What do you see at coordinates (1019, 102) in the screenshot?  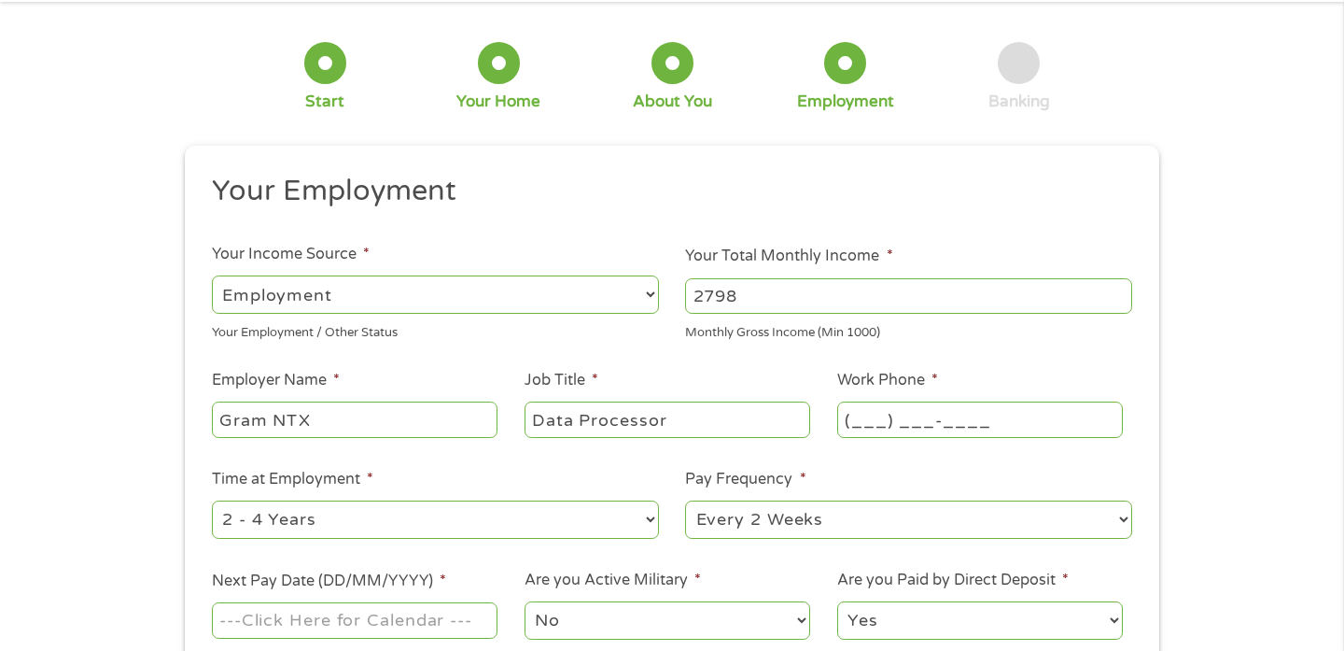 I see `div: Banking` at bounding box center [1019, 102].